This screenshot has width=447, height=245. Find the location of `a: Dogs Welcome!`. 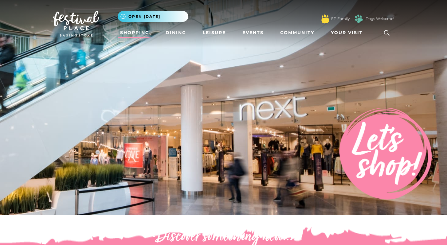

a: Dogs Welcome! is located at coordinates (380, 19).